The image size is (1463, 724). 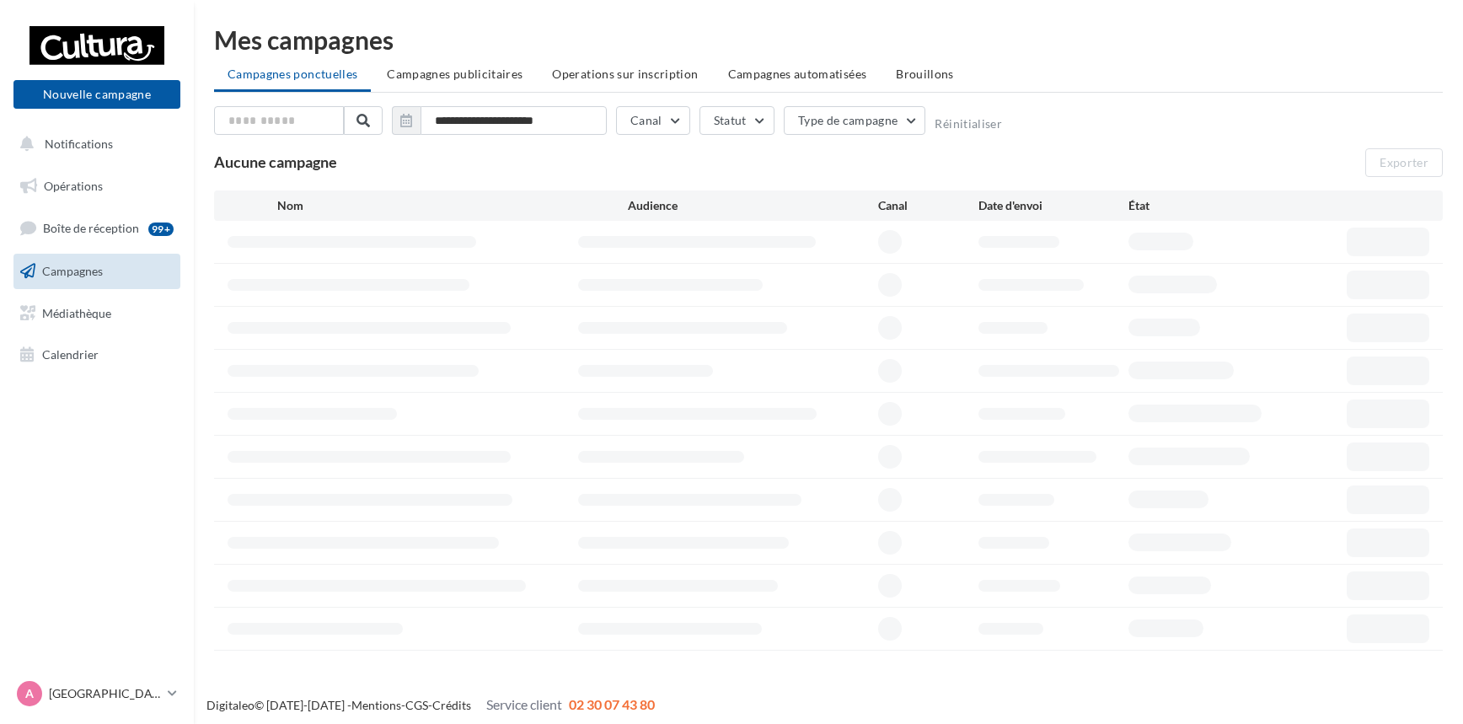 What do you see at coordinates (736, 120) in the screenshot?
I see `button: Statut` at bounding box center [736, 120].